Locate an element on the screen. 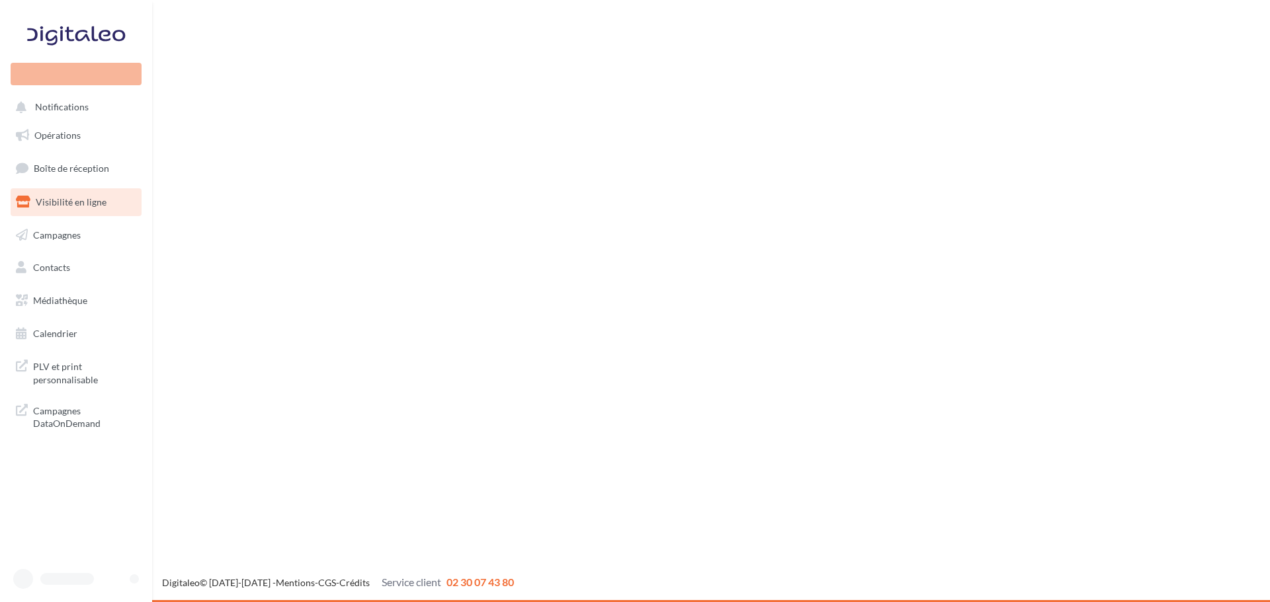 The width and height of the screenshot is (1270, 602). span: 02 30 07 43 80 is located at coordinates (480, 582).